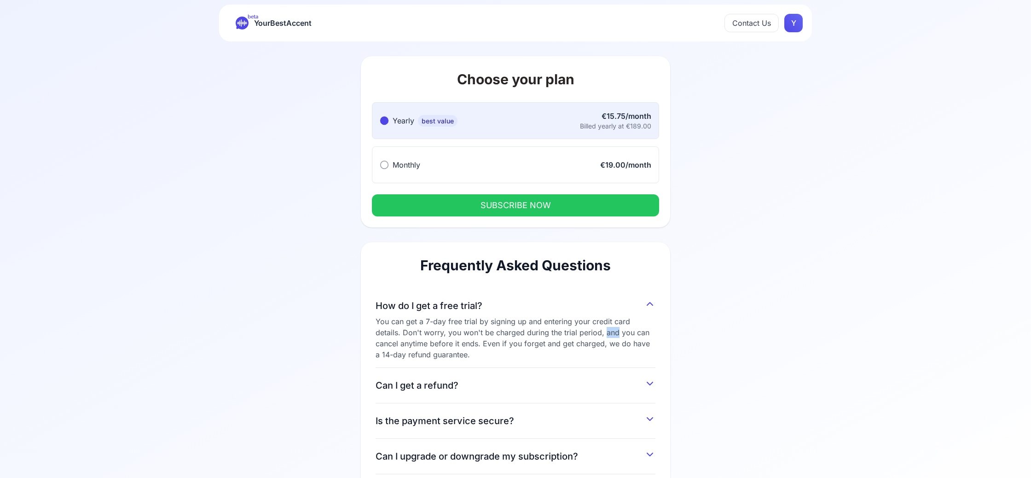 This screenshot has width=1031, height=478. What do you see at coordinates (438, 121) in the screenshot?
I see `span: best value` at bounding box center [438, 121].